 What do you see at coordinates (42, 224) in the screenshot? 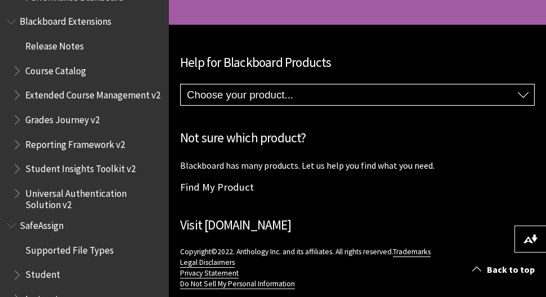
I see `span: SafeAssign` at bounding box center [42, 224].